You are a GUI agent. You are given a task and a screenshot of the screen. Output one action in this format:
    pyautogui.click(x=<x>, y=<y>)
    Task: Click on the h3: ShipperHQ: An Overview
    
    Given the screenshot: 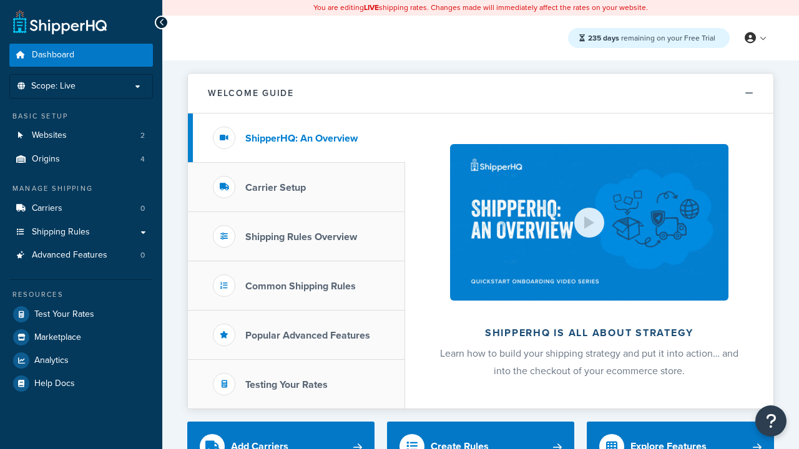 What is the action you would take?
    pyautogui.click(x=302, y=139)
    